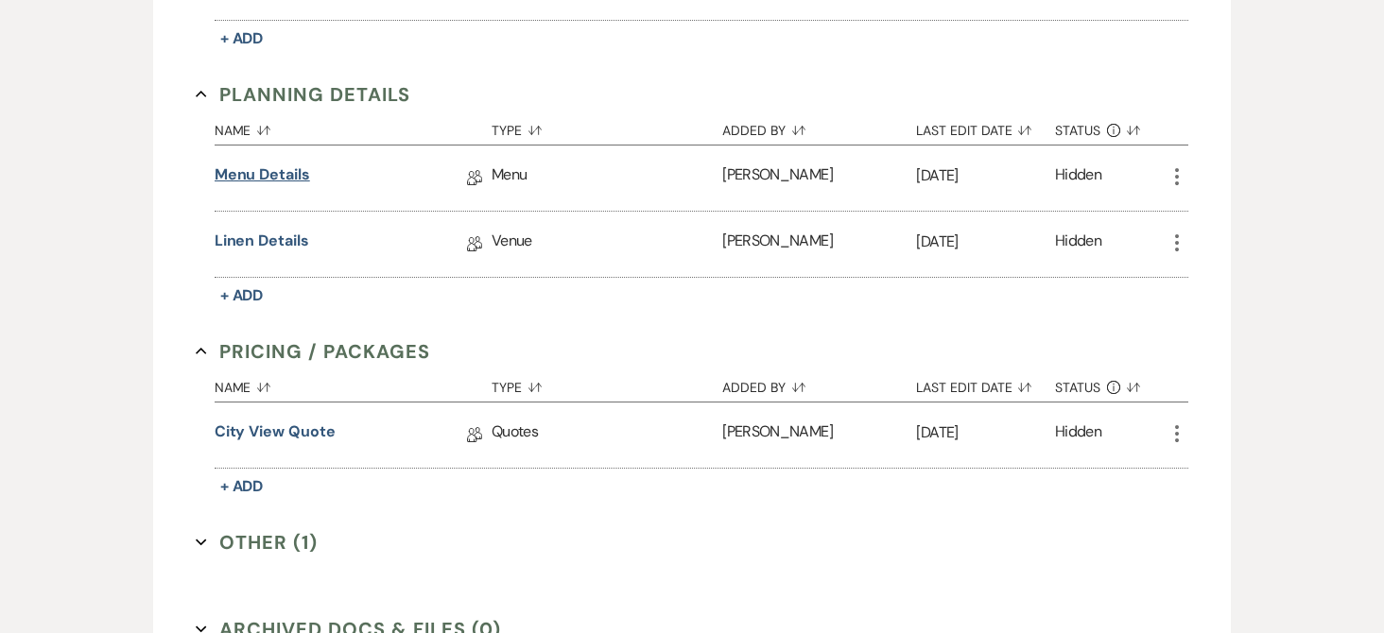 The height and width of the screenshot is (633, 1384). Describe the element at coordinates (303, 95) in the screenshot. I see `button: Planning Details` at that location.